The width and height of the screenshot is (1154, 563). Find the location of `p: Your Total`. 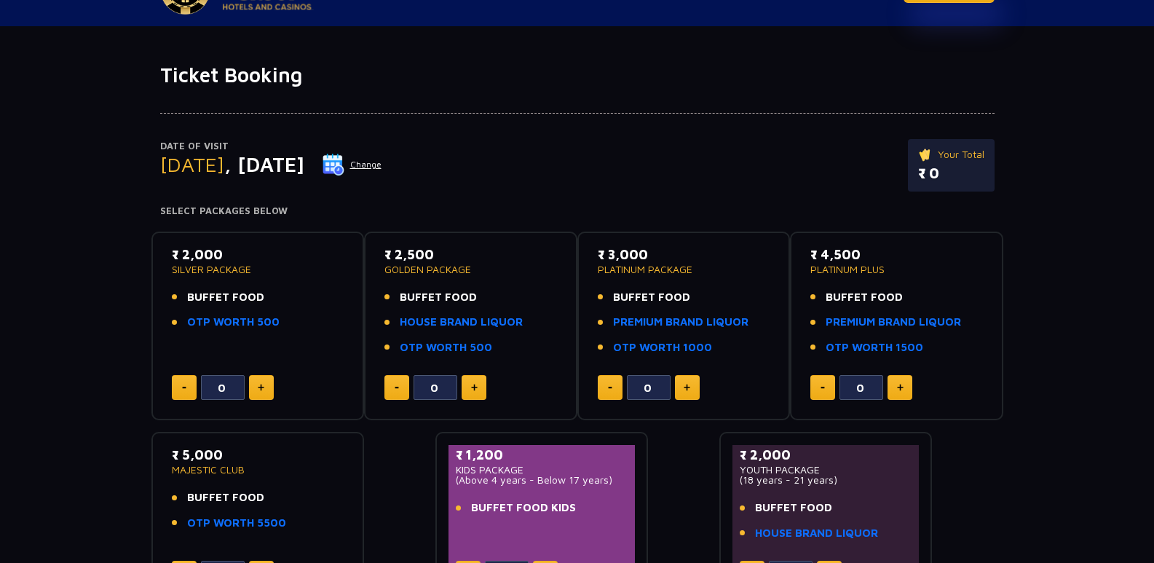

p: Your Total is located at coordinates (951, 154).